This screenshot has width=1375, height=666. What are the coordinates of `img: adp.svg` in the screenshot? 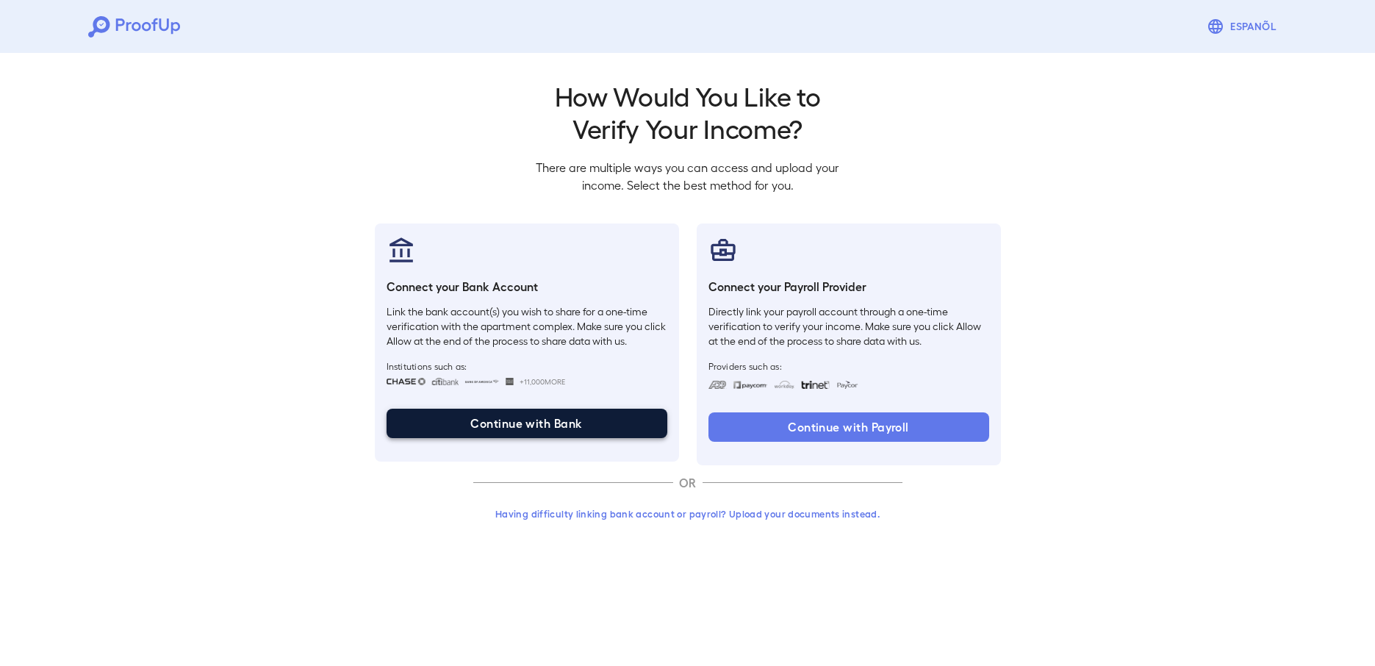 It's located at (717, 384).